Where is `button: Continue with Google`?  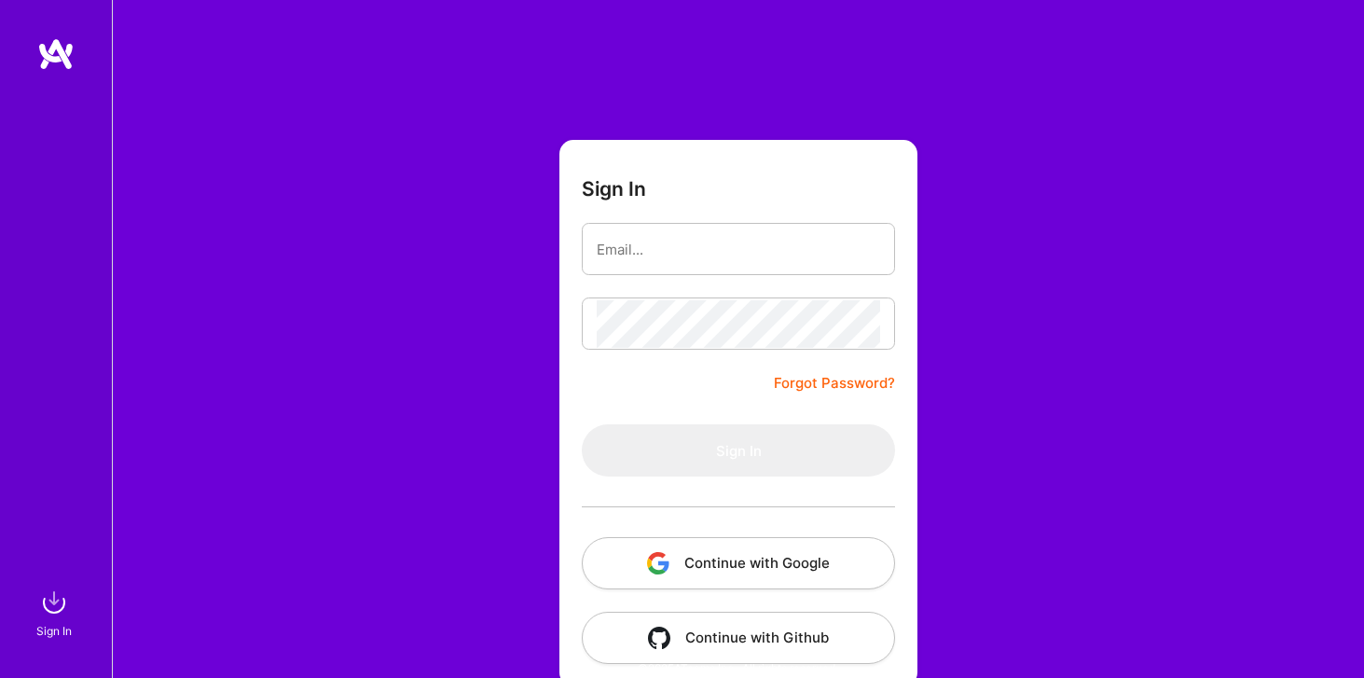
button: Continue with Google is located at coordinates (738, 563).